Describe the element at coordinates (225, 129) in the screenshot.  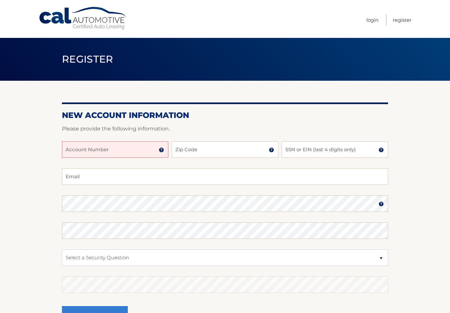
I see `p: Please provide the following information.` at that location.